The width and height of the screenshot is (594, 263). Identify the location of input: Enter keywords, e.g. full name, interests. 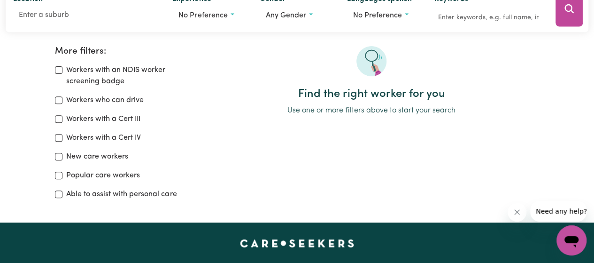
(488, 17).